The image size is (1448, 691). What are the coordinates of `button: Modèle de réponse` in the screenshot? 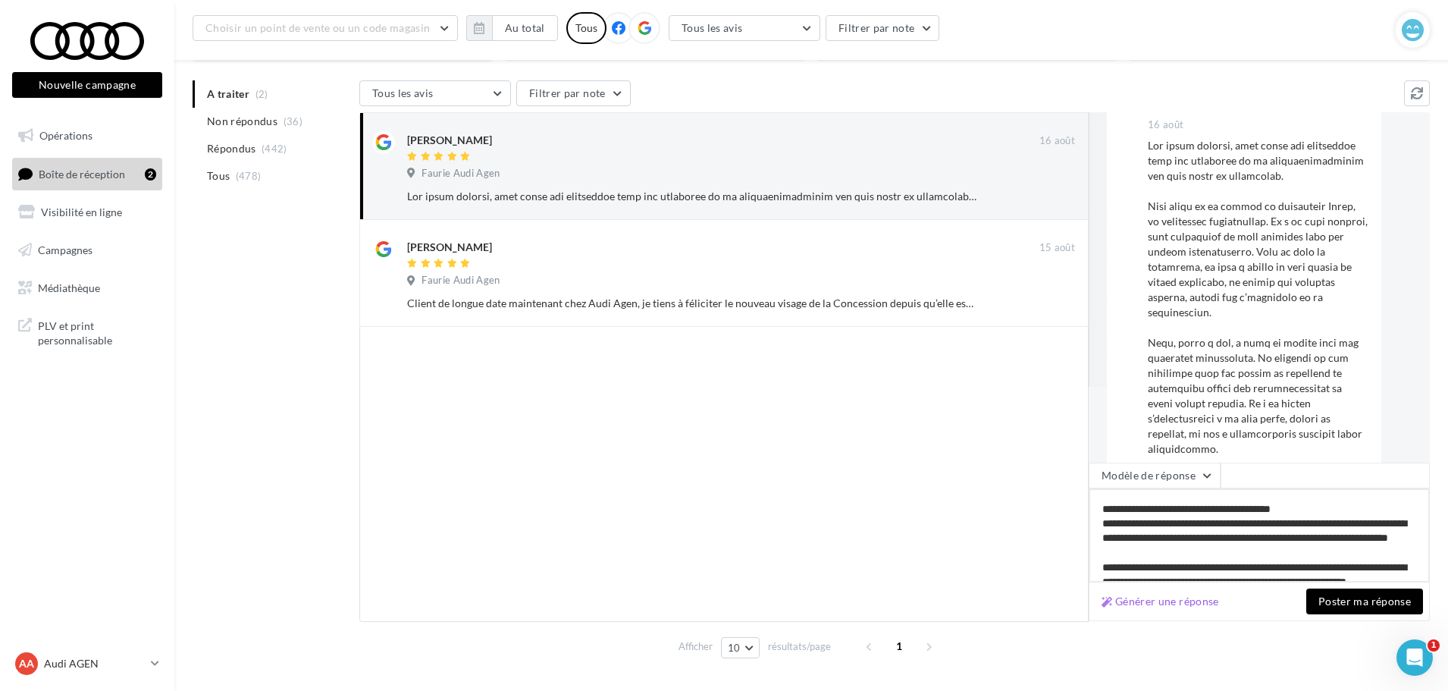 It's located at (1154, 475).